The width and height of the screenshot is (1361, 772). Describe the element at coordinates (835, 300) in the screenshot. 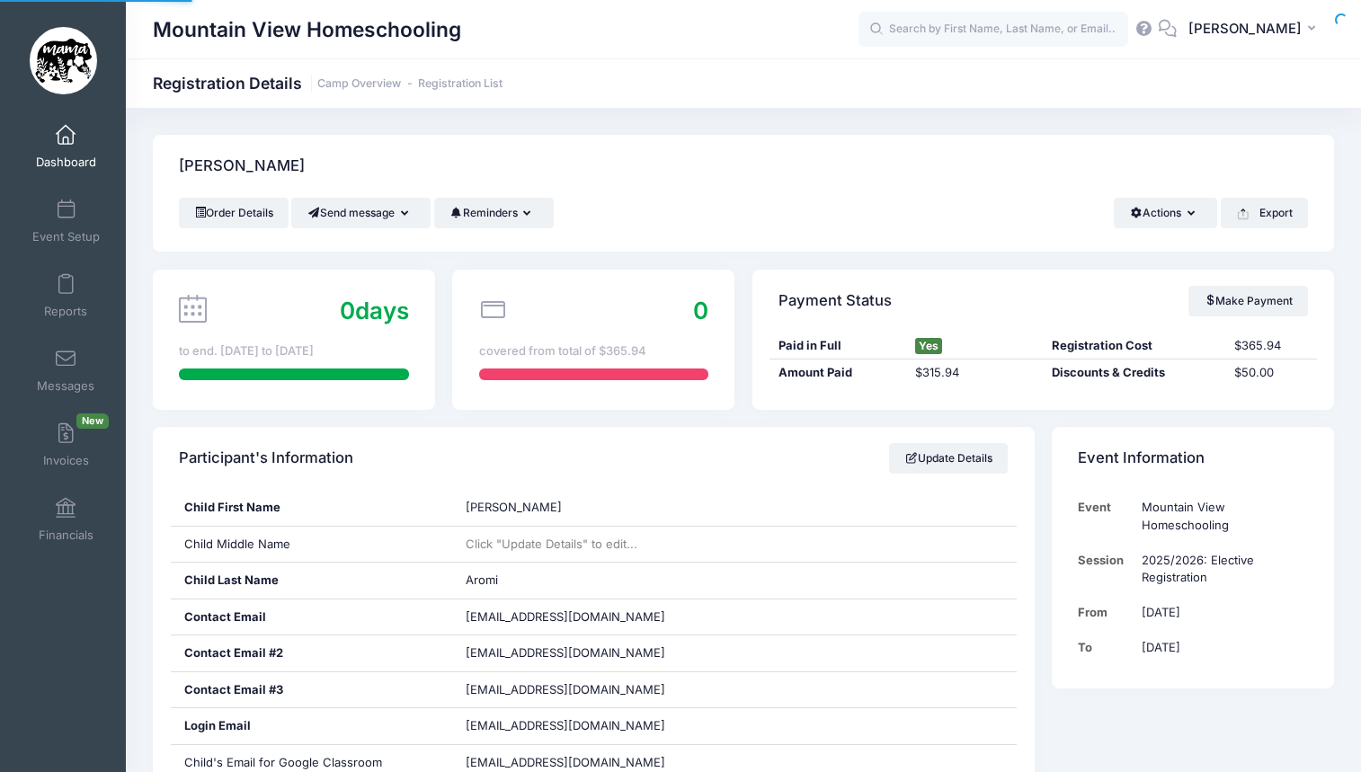

I see `h4: Payment Status` at that location.